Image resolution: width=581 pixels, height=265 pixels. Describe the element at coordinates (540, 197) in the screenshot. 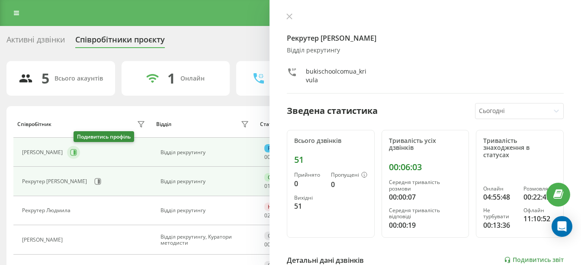

I see `div: 00:22:45` at that location.